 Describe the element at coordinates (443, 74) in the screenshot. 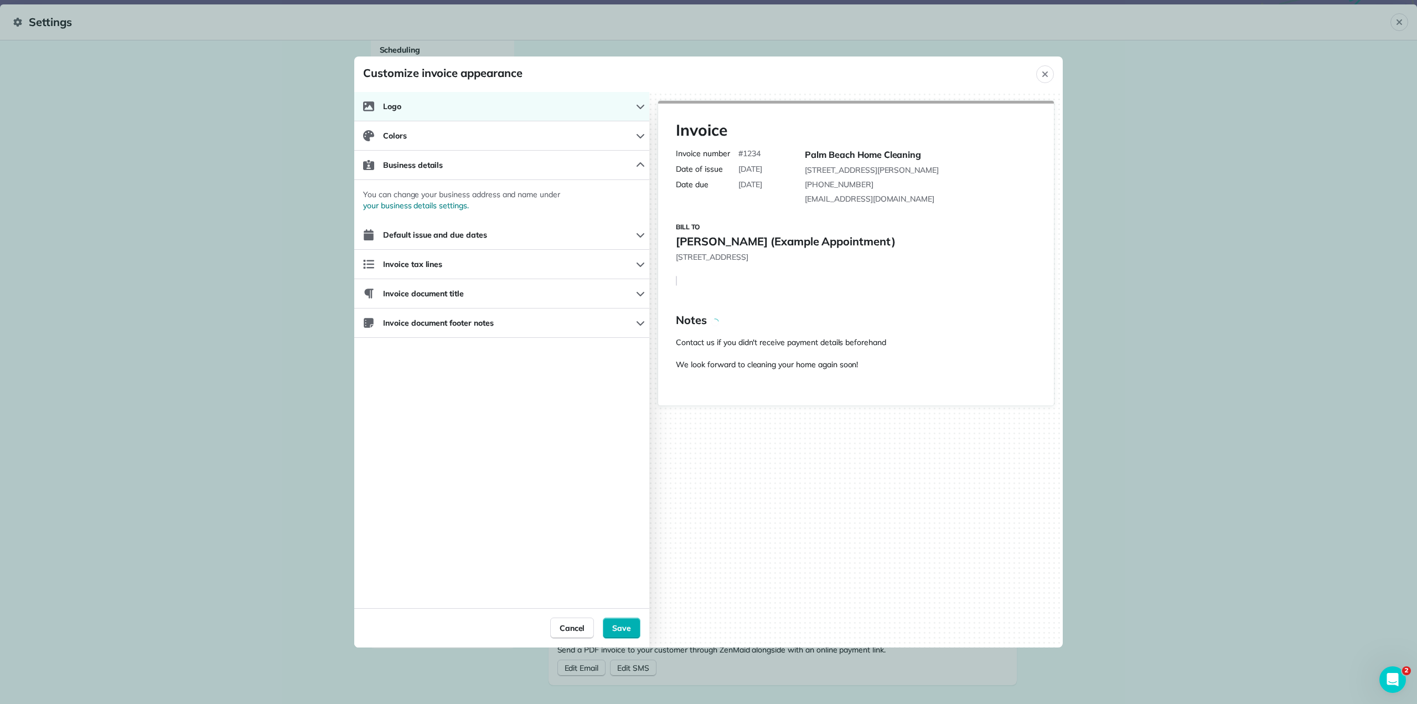

I see `h1: Customize invoice appearance` at that location.